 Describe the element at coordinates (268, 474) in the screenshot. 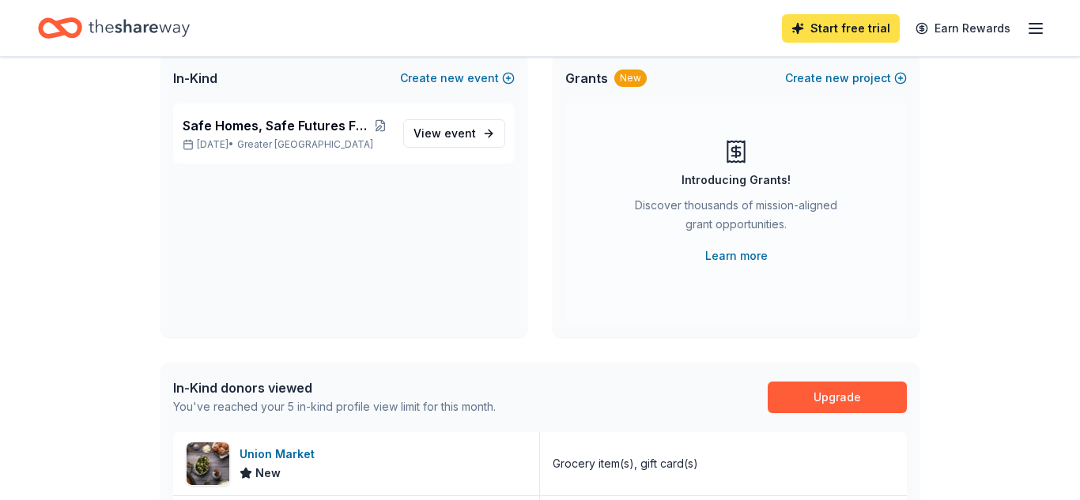

I see `span: New` at that location.